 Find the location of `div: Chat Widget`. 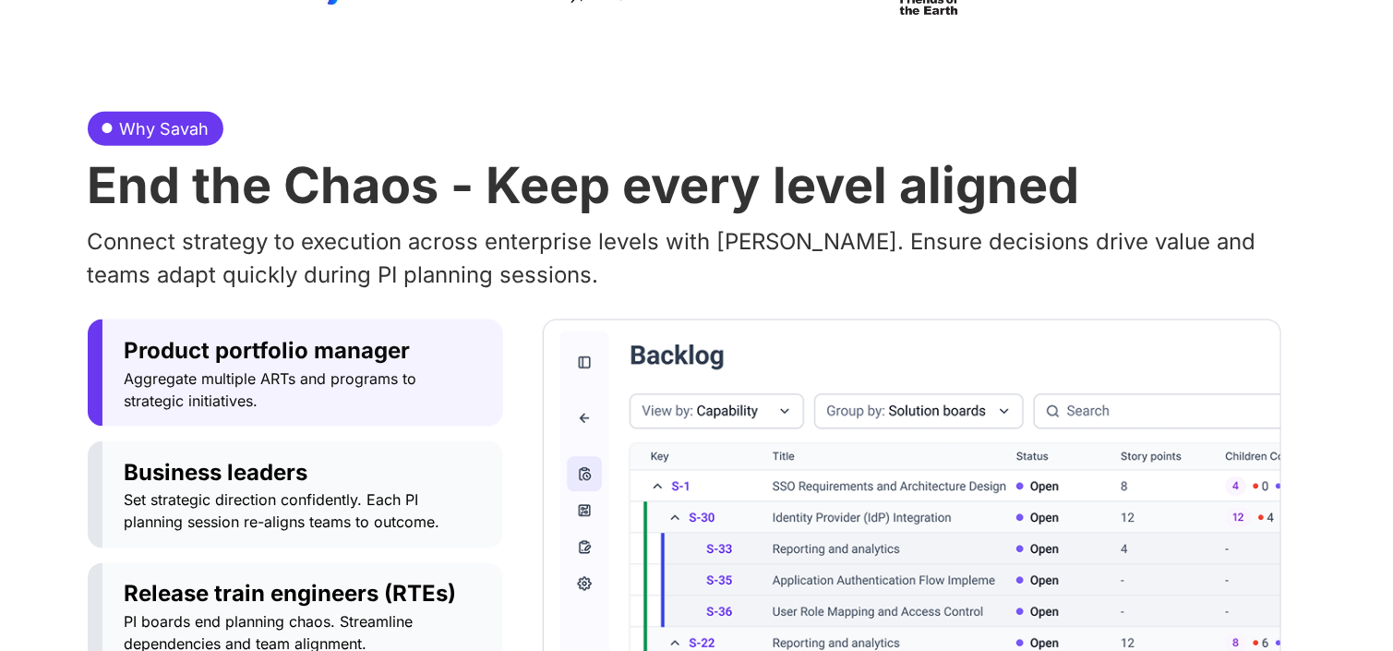

div: Chat Widget is located at coordinates (1347, 607).